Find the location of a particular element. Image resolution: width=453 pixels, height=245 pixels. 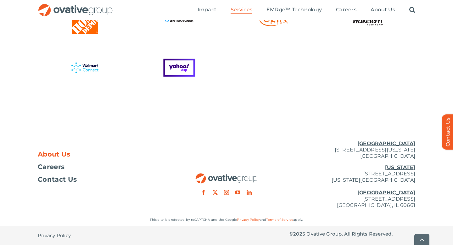

img: Wakefern is located at coordinates (368, 20).